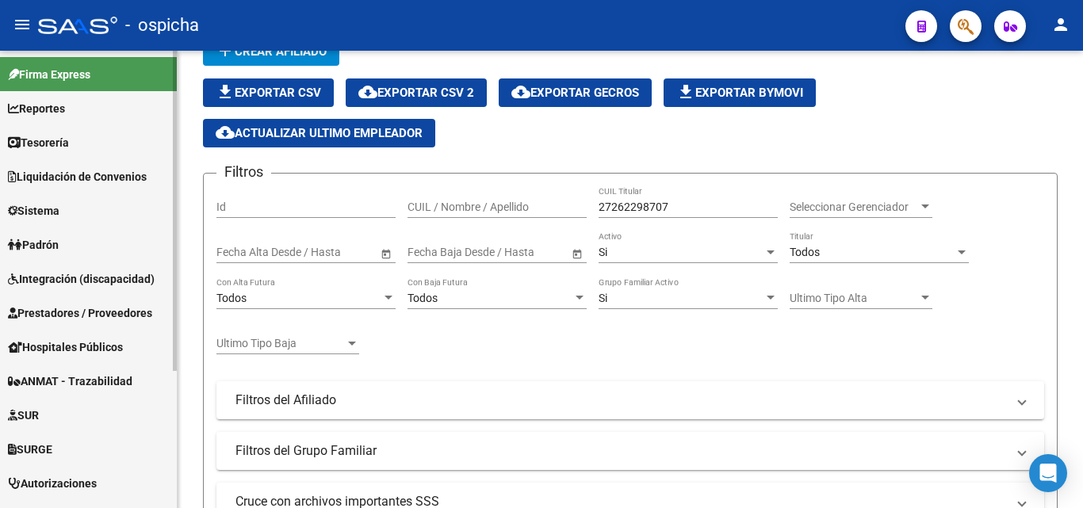  What do you see at coordinates (52, 483) in the screenshot?
I see `span: Autorizaciones` at bounding box center [52, 483].